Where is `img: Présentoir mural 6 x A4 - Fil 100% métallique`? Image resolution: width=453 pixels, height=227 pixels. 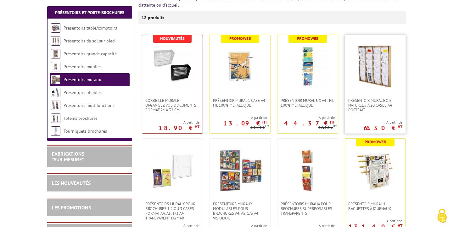
img: Présentoir mural 6 x A4 - Fil 100% métallique is located at coordinates (308, 67).